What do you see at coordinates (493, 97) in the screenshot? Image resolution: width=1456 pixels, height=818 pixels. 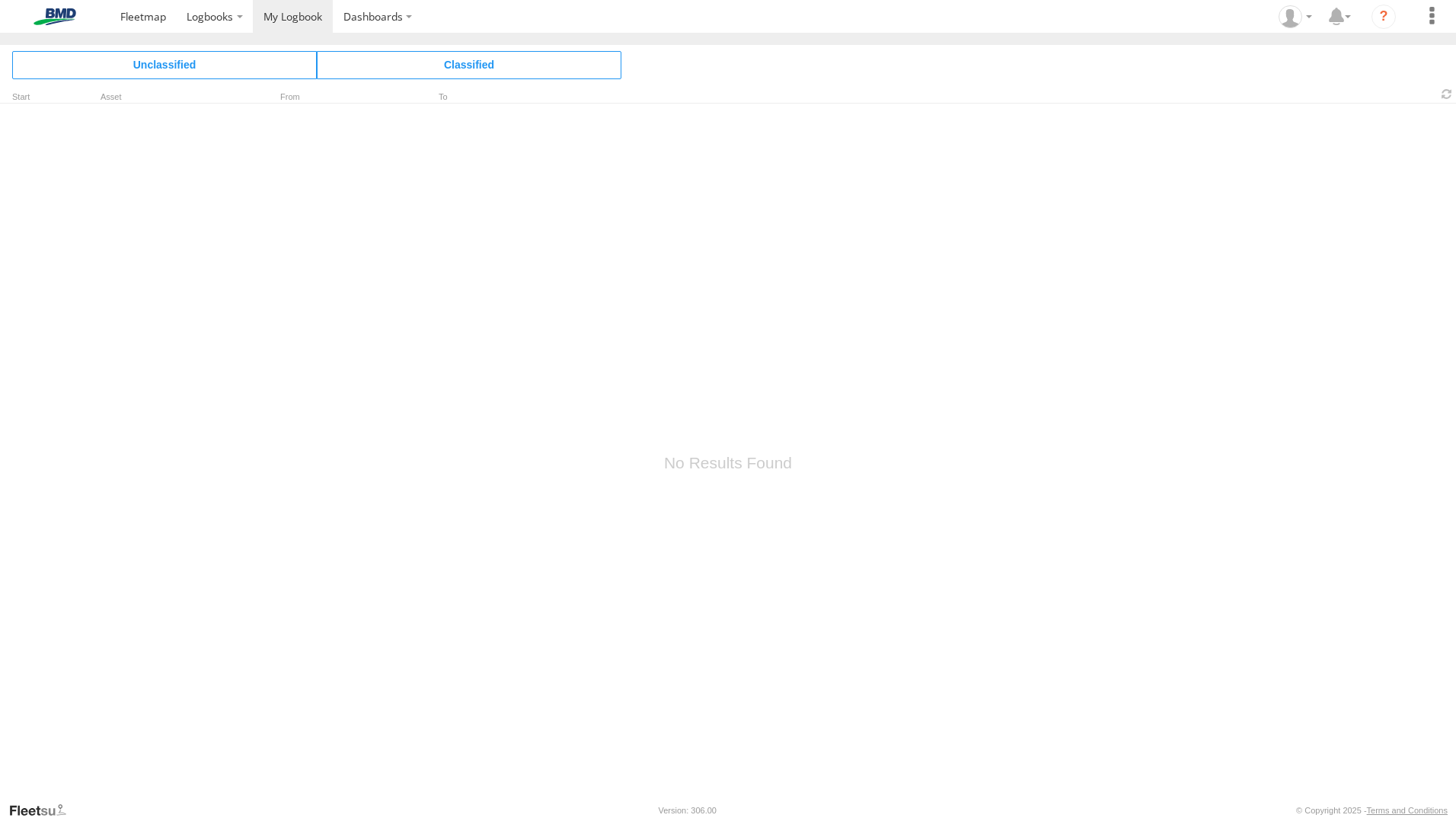 I see `div: To` at bounding box center [493, 97].